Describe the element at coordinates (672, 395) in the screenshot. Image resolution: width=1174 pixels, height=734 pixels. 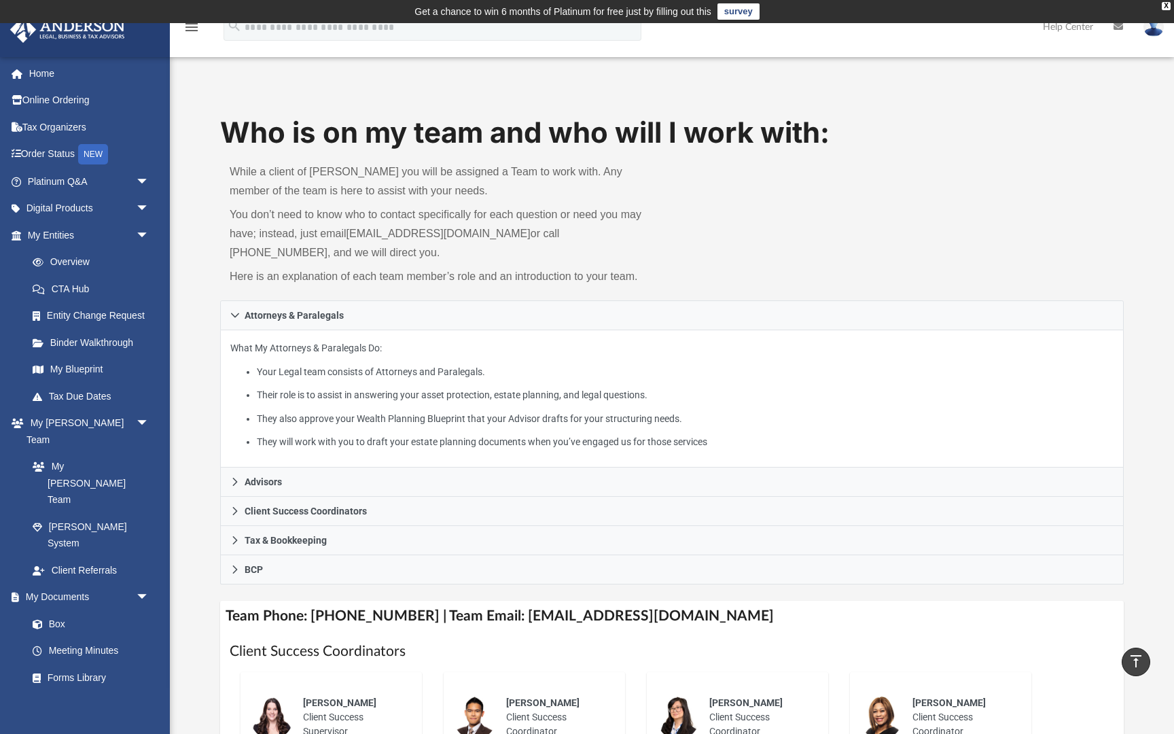
I see `p: What My Attorneys & Paralegals Do:` at that location.